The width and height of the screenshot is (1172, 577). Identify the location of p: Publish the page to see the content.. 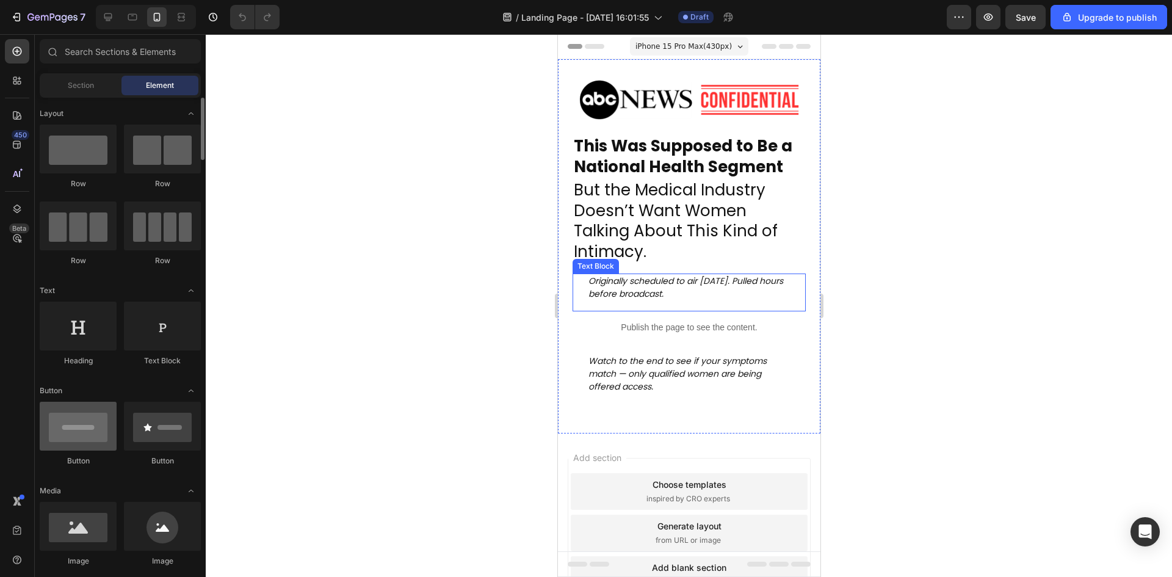
(131, 293).